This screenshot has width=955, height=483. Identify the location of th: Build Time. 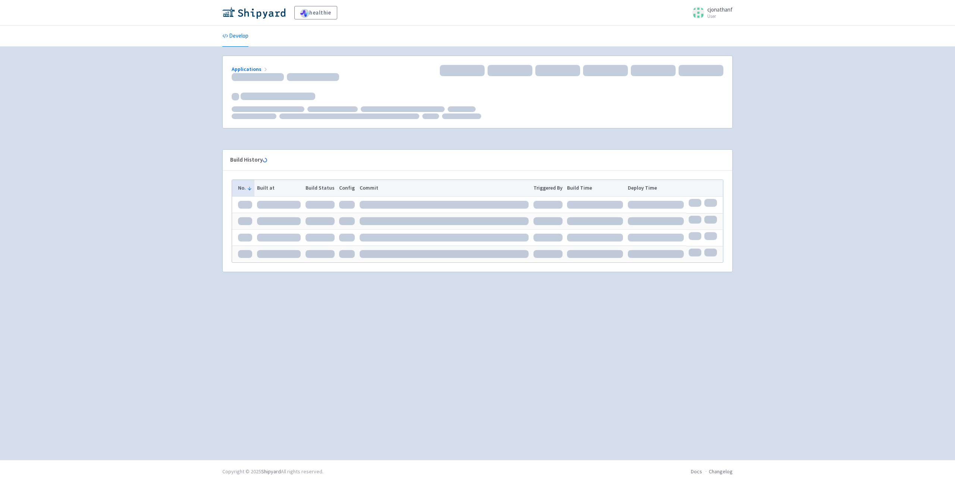
(595, 188).